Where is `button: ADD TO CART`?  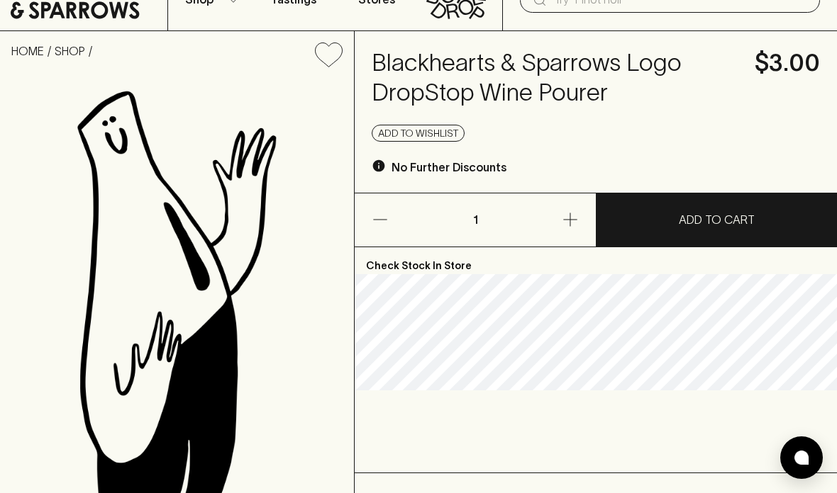 button: ADD TO CART is located at coordinates (716, 220).